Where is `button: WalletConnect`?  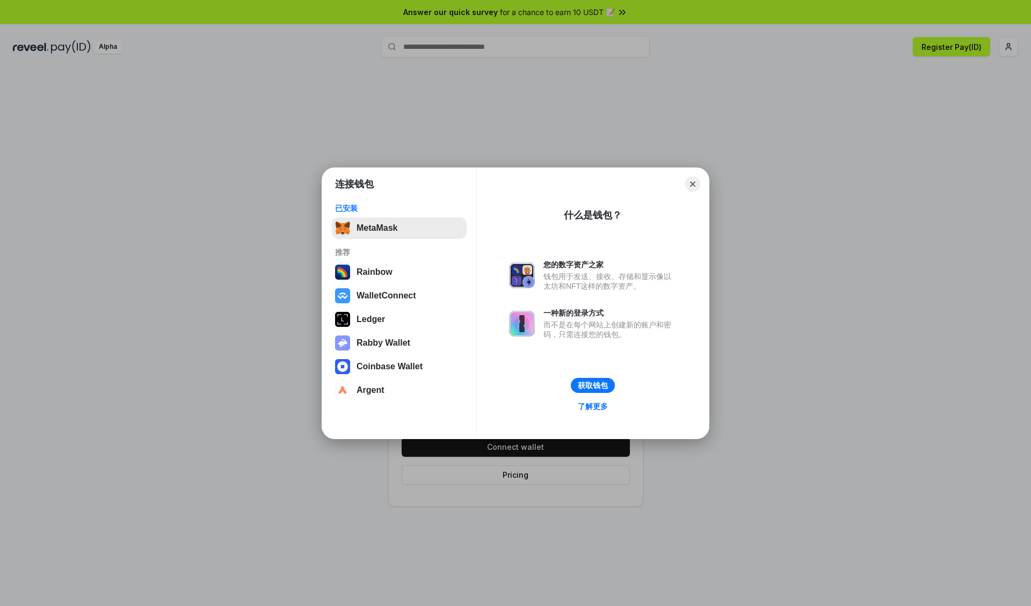 button: WalletConnect is located at coordinates (399, 296).